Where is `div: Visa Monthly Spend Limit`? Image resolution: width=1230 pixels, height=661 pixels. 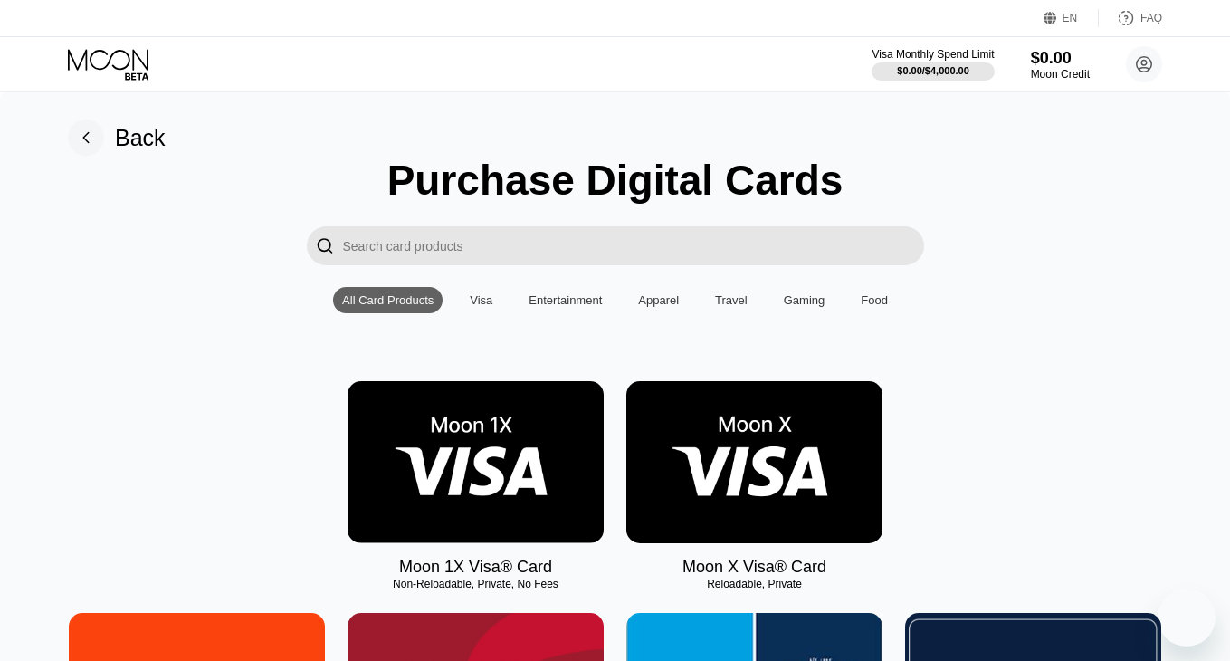
div: Visa Monthly Spend Limit is located at coordinates (932, 54).